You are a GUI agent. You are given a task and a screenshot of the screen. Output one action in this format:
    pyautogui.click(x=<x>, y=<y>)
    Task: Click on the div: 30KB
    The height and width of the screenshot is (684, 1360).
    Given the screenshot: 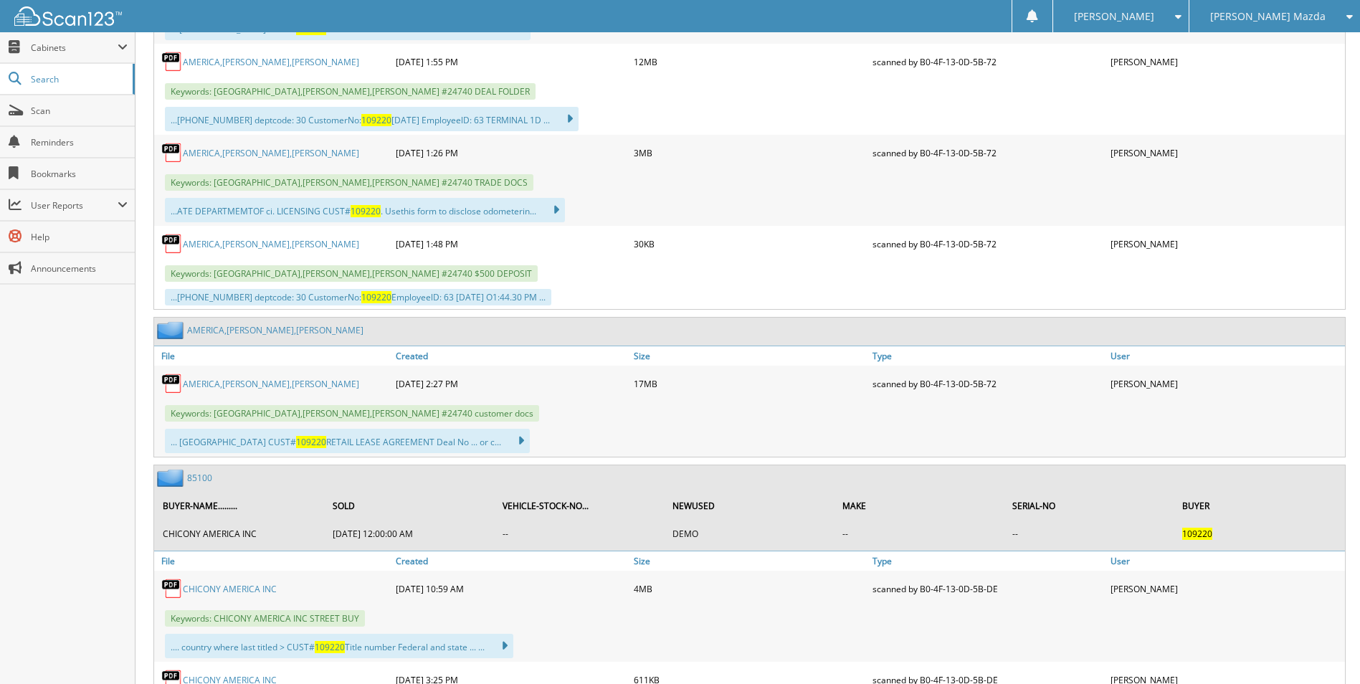 What is the action you would take?
    pyautogui.click(x=749, y=244)
    